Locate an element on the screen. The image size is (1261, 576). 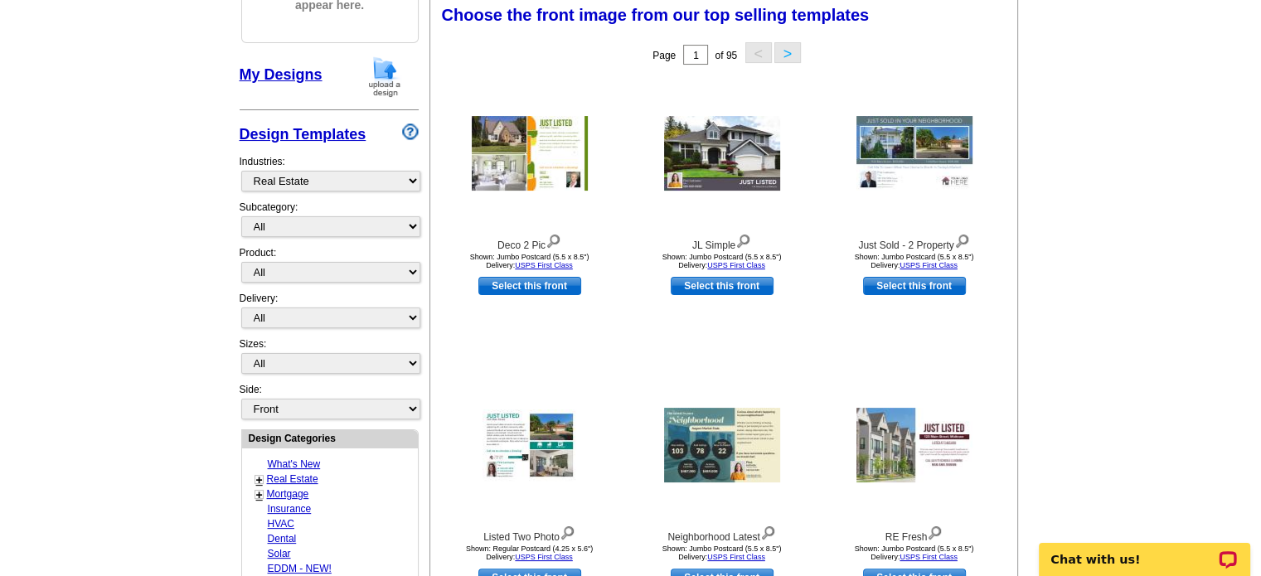
img: Neighborhood Latest is located at coordinates (722, 445).